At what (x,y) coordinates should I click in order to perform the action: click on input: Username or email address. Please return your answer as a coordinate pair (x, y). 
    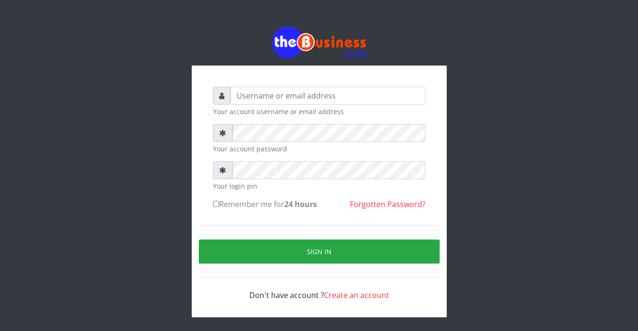
    Looking at the image, I should click on (328, 96).